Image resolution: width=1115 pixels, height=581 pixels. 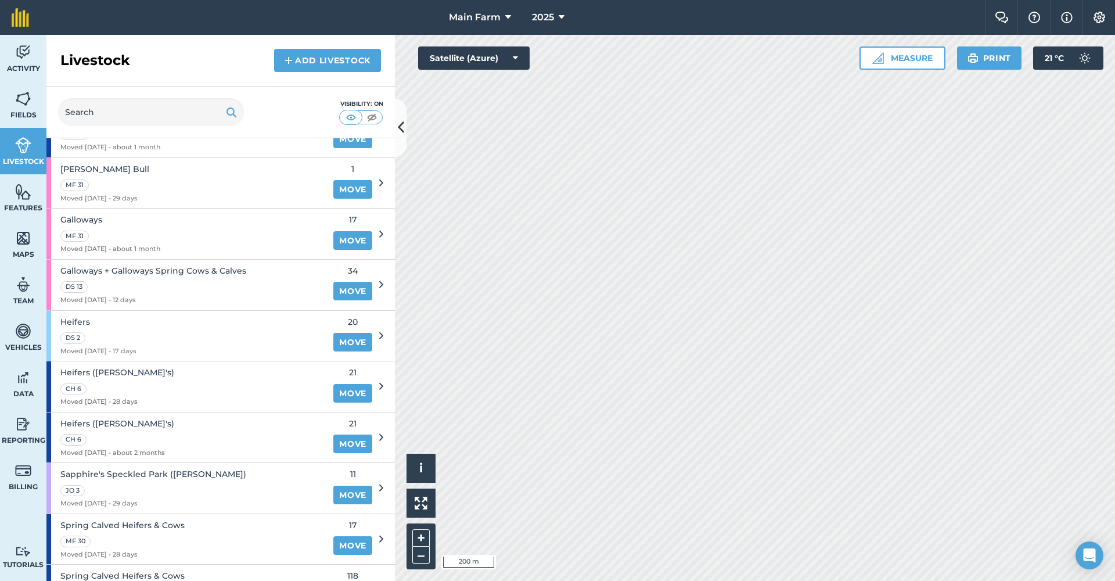 What do you see at coordinates (98, 322) in the screenshot?
I see `span: Heifers` at bounding box center [98, 322].